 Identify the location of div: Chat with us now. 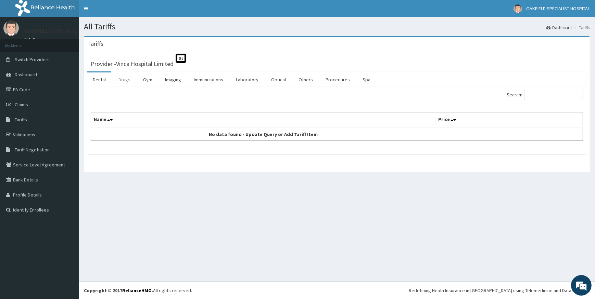
(75, 43).